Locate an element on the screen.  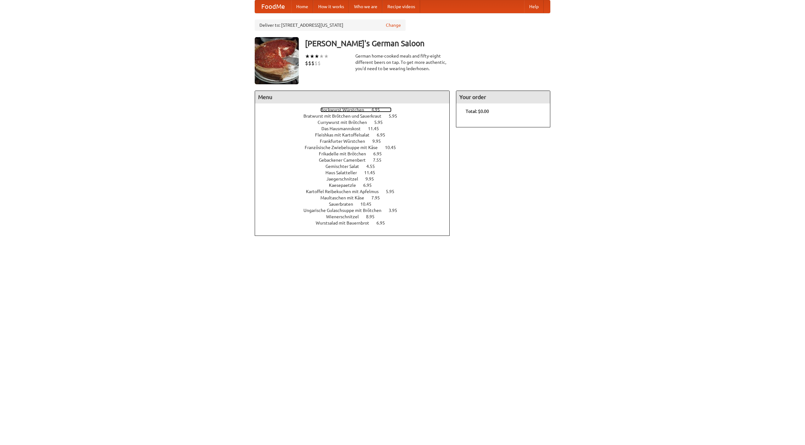
span: Fleishkas mit Kartoffelsalat is located at coordinates (345, 135).